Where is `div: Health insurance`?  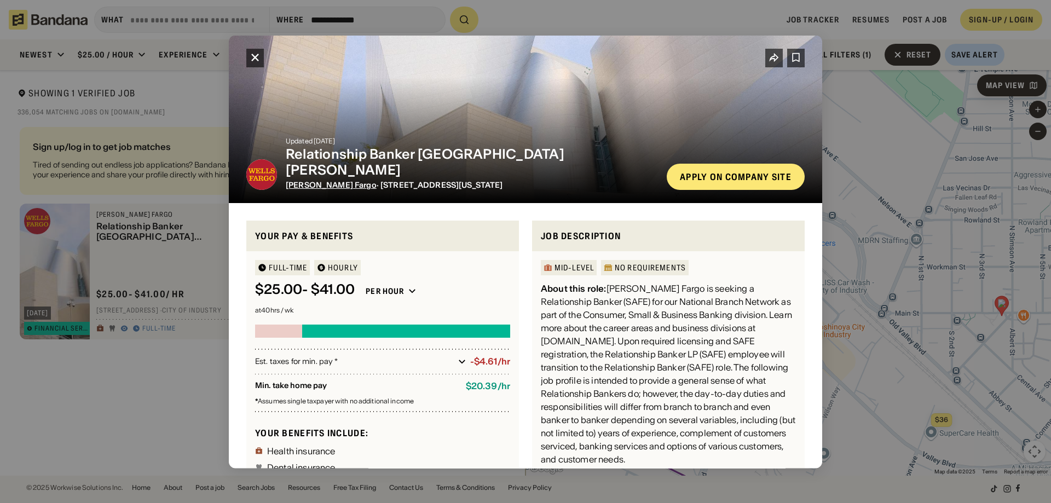 div: Health insurance is located at coordinates (301, 450).